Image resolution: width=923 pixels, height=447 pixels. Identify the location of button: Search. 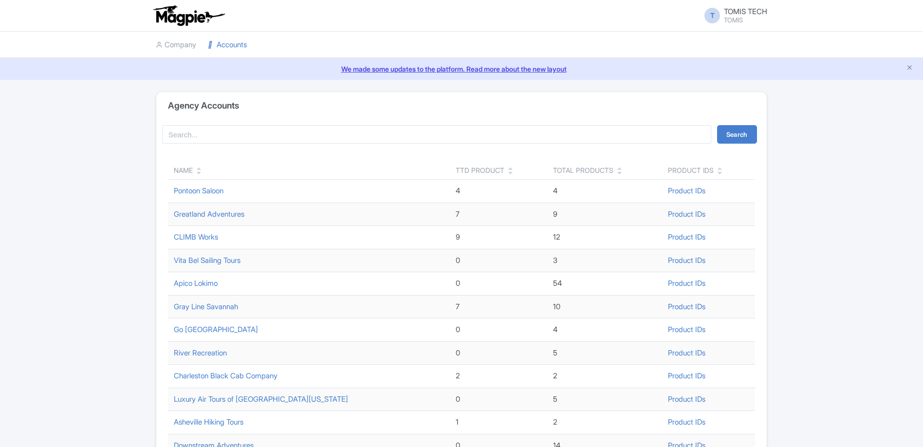
(737, 134).